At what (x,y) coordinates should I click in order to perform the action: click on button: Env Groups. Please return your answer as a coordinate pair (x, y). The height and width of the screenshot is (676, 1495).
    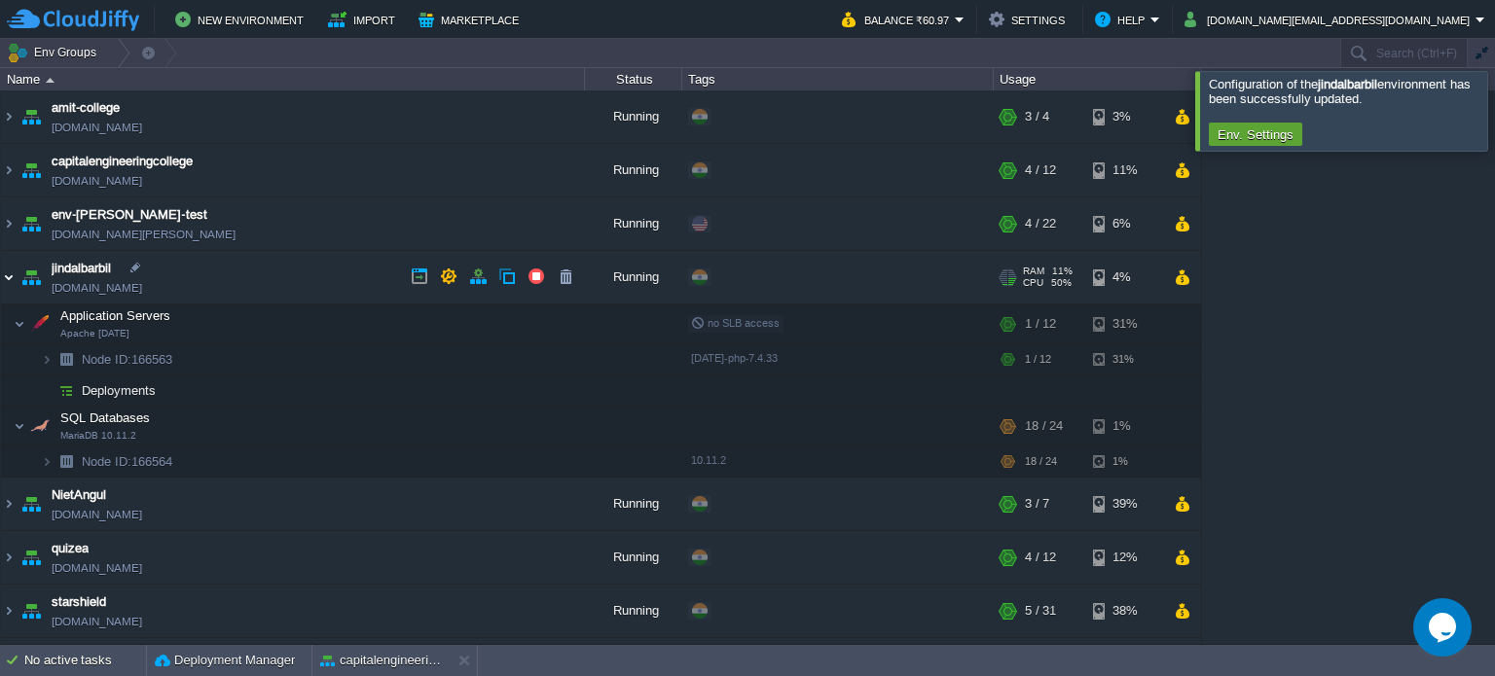
    Looking at the image, I should click on (54, 53).